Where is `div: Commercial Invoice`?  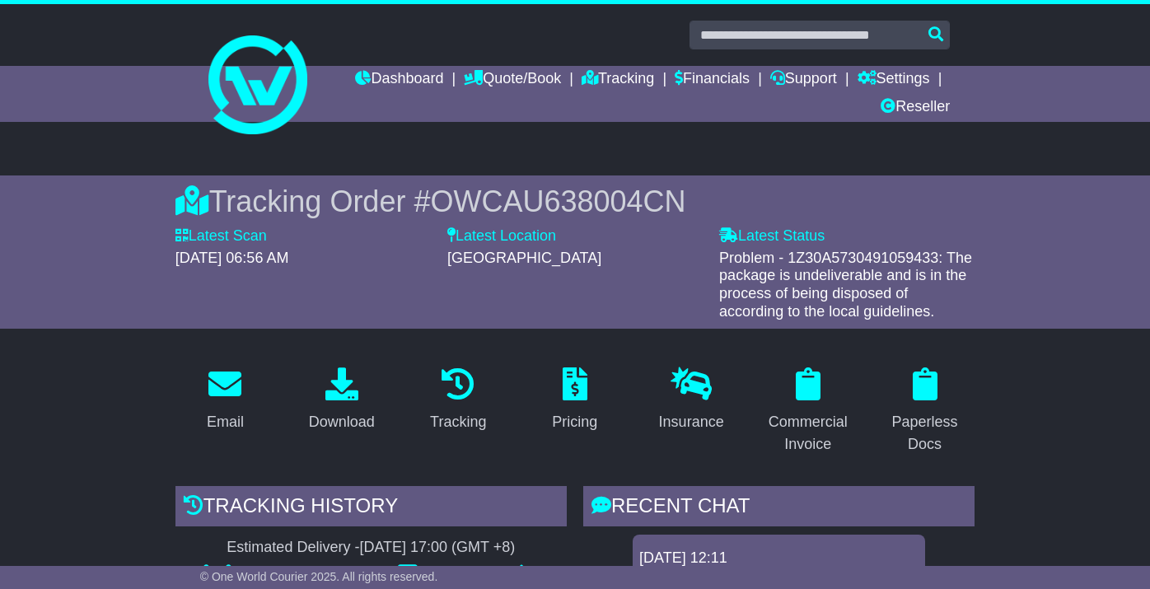 div: Commercial Invoice is located at coordinates (808, 433).